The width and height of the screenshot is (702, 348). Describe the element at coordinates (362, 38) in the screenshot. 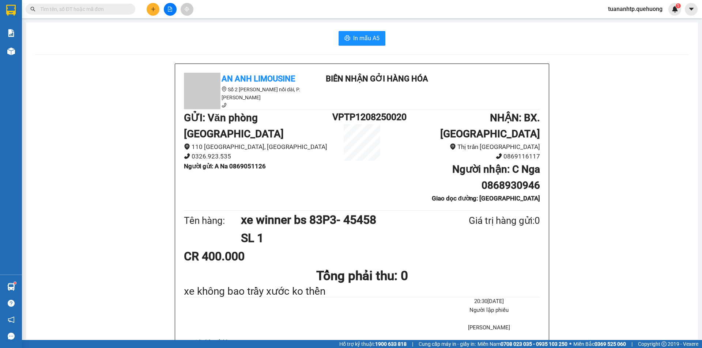

I see `button: printerIn mẫu A5` at that location.